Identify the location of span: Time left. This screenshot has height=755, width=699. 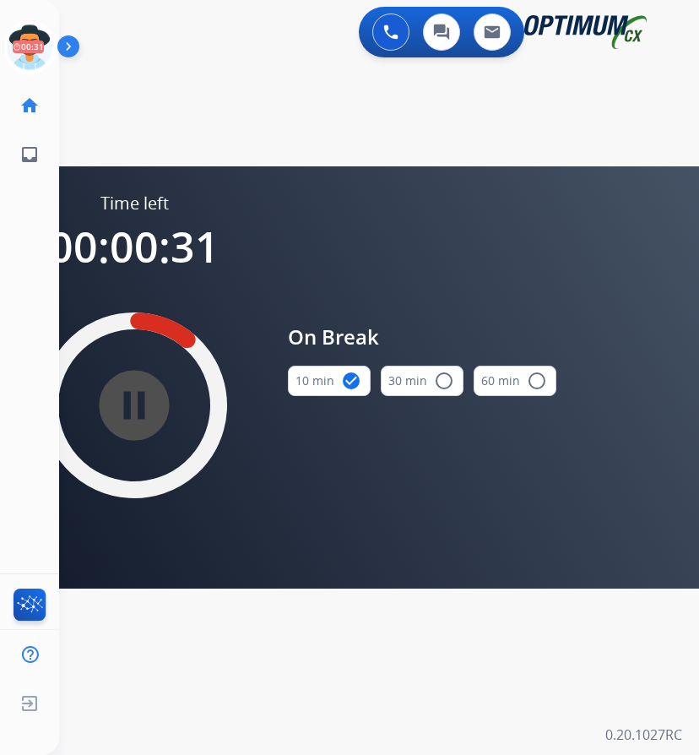
(134, 204).